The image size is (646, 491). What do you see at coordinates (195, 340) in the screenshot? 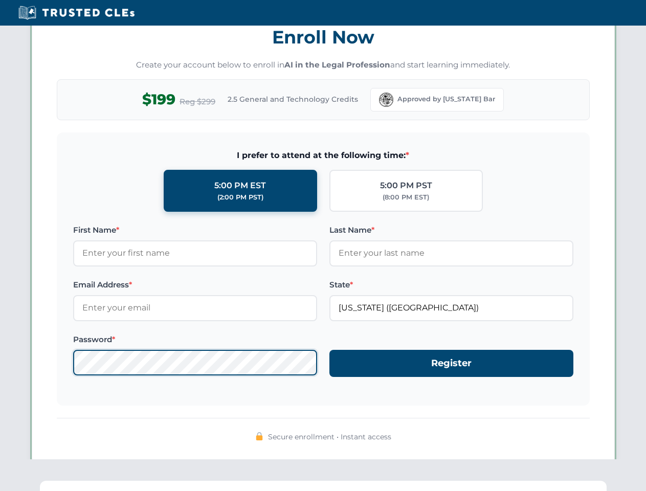
I see `label: Password` at bounding box center [195, 340].